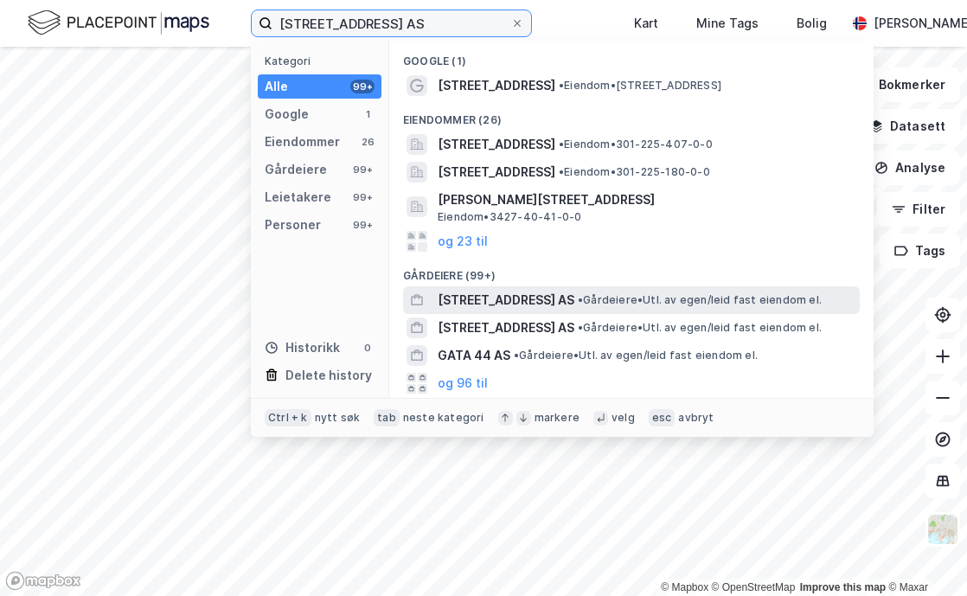  I want to click on button: og 23 til, so click(463, 241).